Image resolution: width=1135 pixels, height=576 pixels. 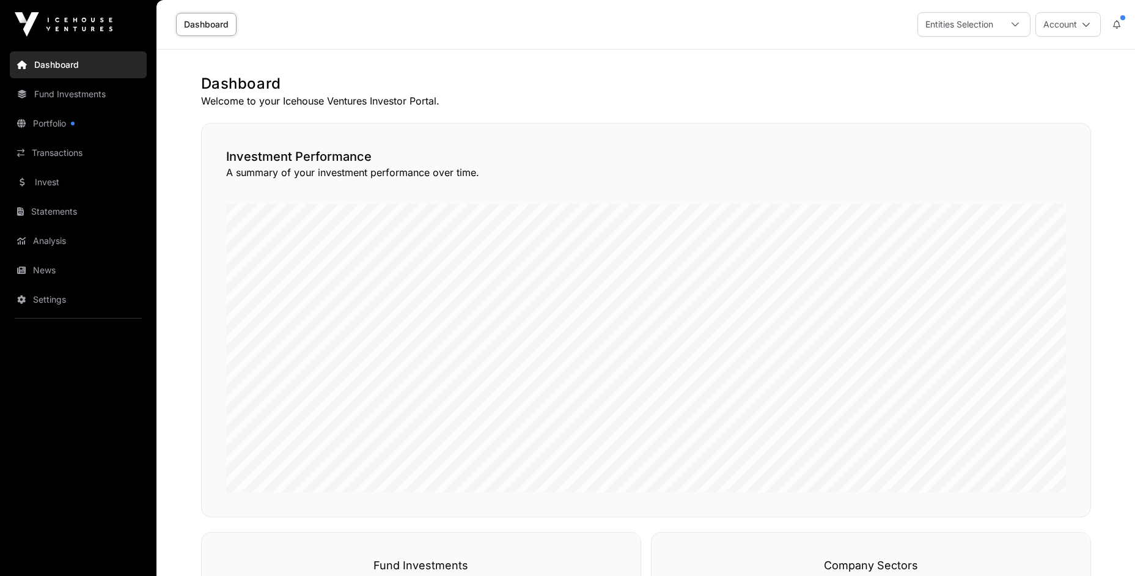 I want to click on p: Welcome to your Icehouse Ventures Investor Portal., so click(x=646, y=101).